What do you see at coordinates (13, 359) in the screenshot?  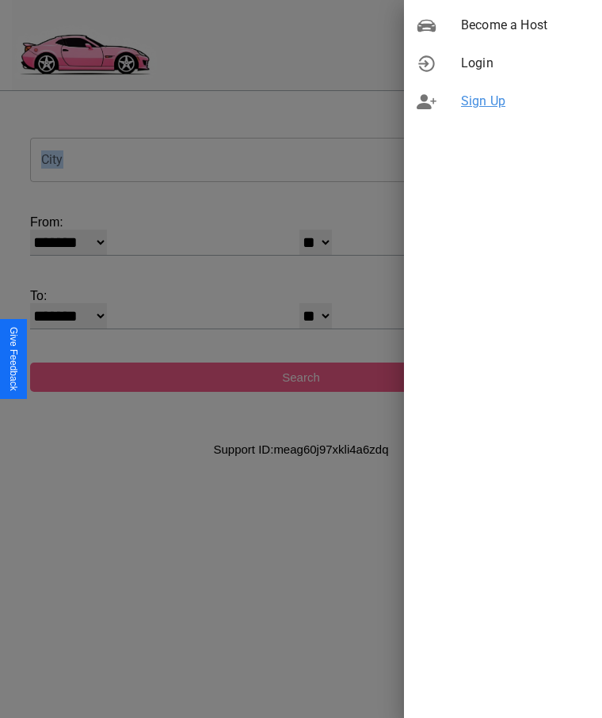 I see `div: Give Feedback` at bounding box center [13, 359].